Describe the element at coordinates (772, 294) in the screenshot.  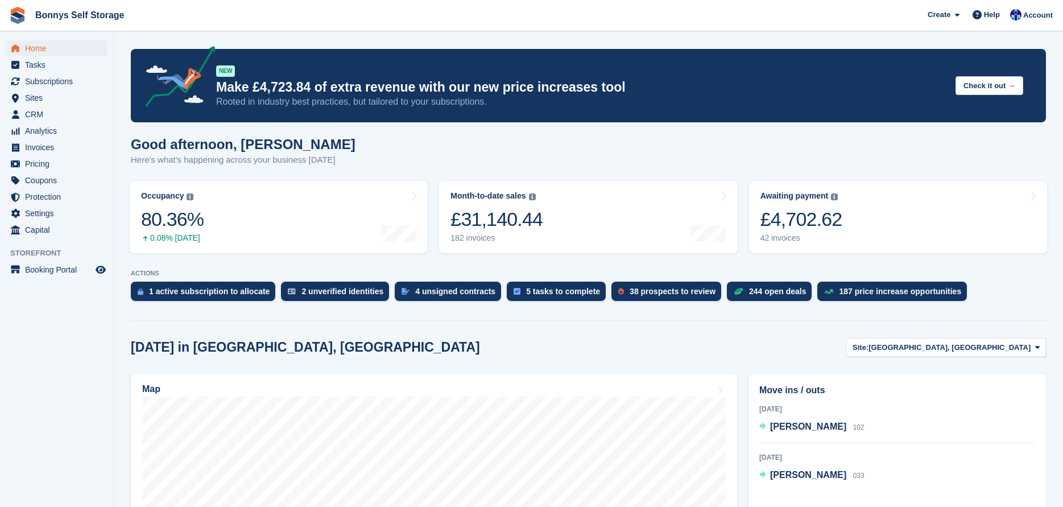
I see `a: 244 open deals` at that location.